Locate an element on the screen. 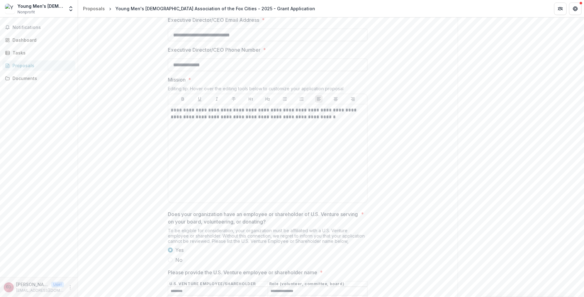 The image size is (584, 297). span: Notifications is located at coordinates (42, 27).